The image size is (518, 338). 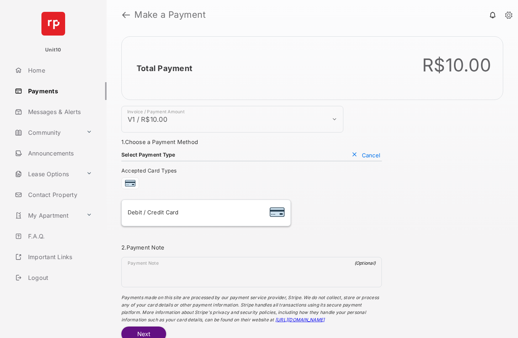 What do you see at coordinates (59, 278) in the screenshot?
I see `a: Logout` at bounding box center [59, 278].